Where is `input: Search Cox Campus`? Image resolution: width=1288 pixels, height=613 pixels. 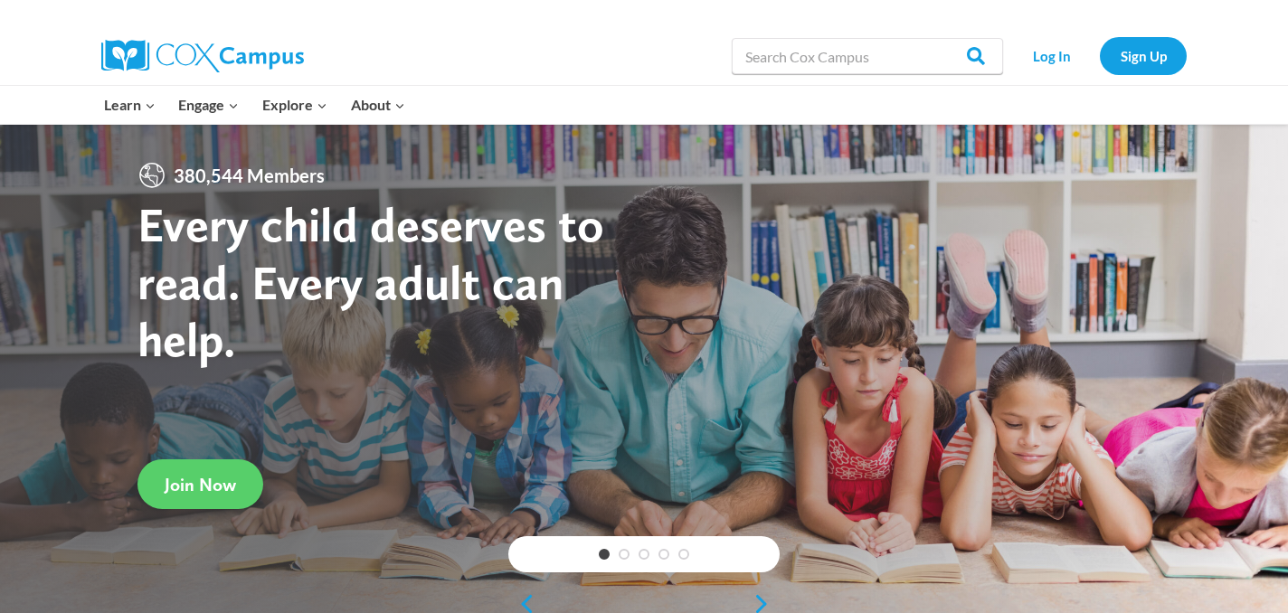 input: Search Cox Campus is located at coordinates (867, 56).